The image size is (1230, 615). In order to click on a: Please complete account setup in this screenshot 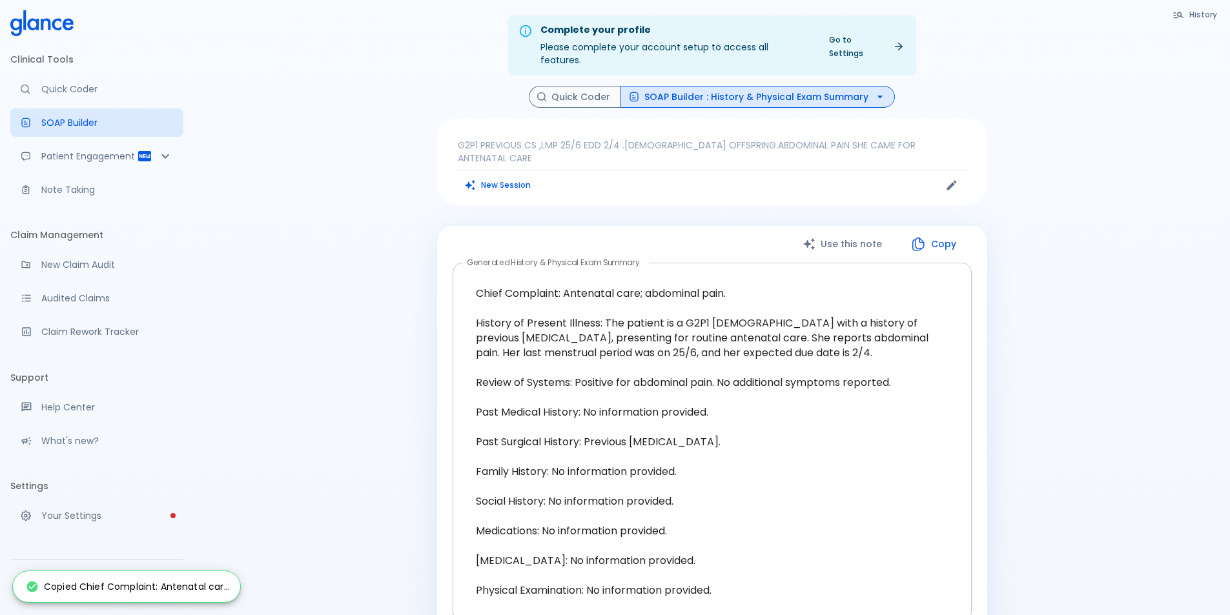, I will do `click(97, 516)`.